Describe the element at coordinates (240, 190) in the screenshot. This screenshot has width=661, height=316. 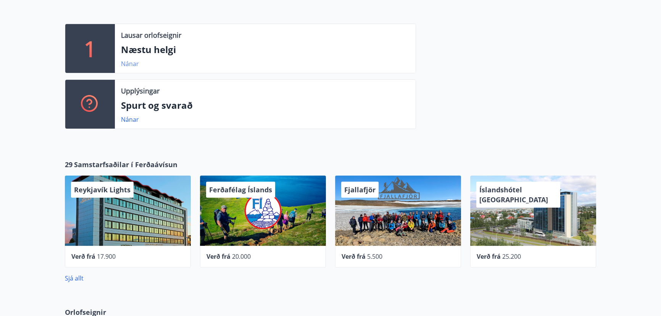
I see `span: Ferðafélag Íslands` at that location.